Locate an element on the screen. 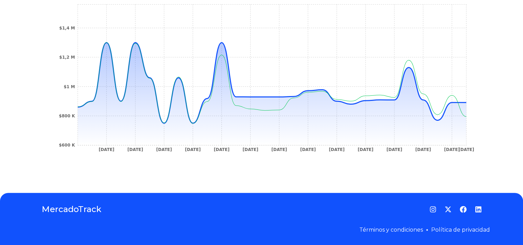  a: Facebook is located at coordinates (463, 210).